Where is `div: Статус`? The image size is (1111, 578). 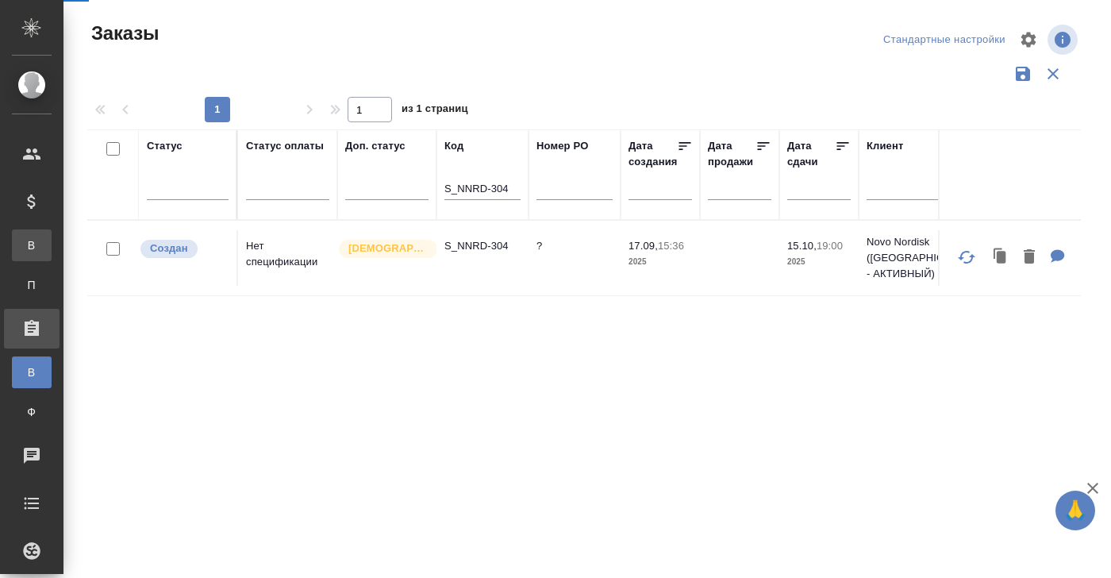 div: Статус is located at coordinates (164, 146).